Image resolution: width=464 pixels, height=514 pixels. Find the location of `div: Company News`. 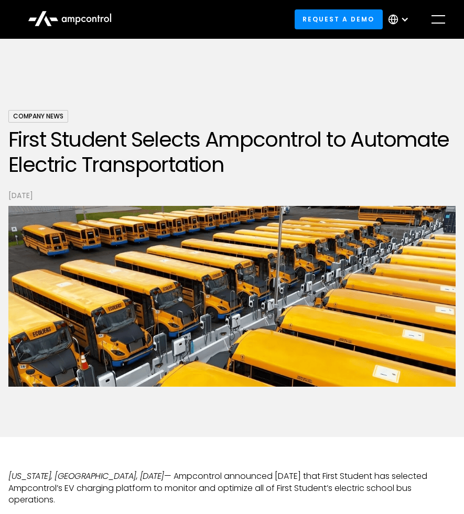

div: Company News is located at coordinates (38, 116).